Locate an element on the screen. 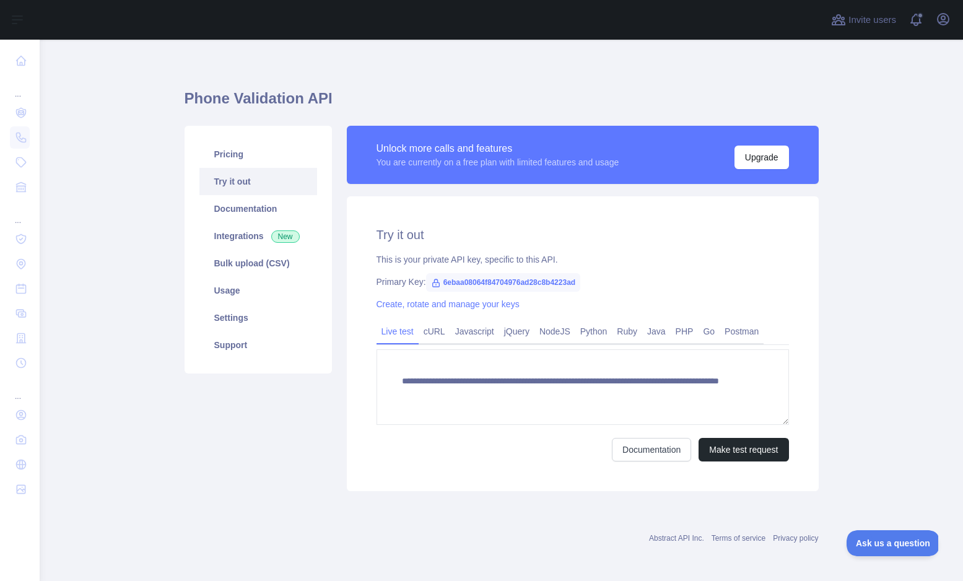  div: You are currently on a free plan with limited features and usage is located at coordinates (498, 162).